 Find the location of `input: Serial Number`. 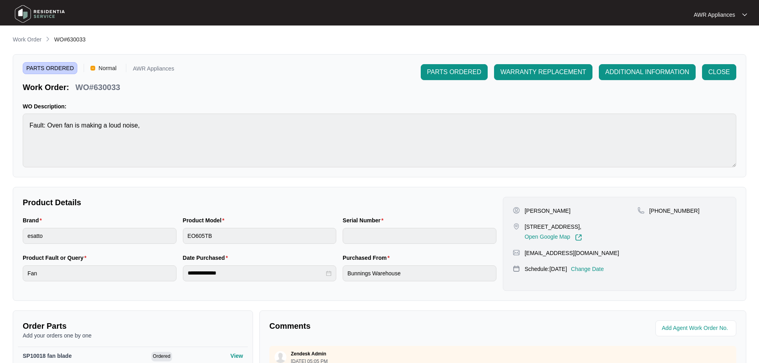

input: Serial Number is located at coordinates (420, 236).